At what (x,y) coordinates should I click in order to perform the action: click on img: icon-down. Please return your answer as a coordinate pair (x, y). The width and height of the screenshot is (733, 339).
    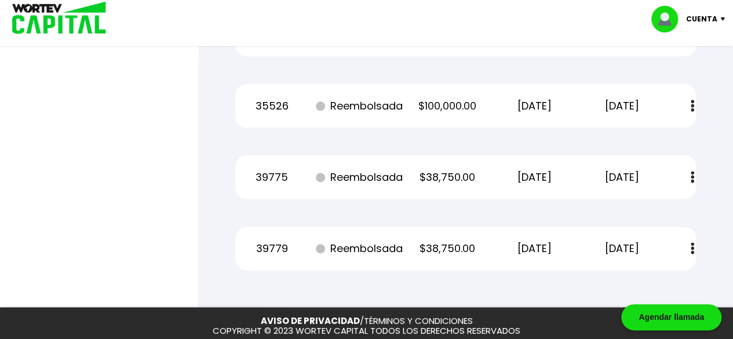
    Looking at the image, I should click on (725, 19).